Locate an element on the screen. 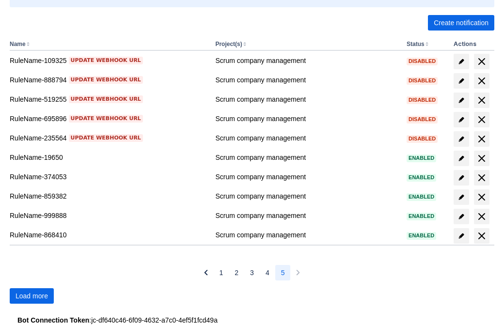 The image size is (504, 325). div: RuleName-19650 is located at coordinates (109, 158).